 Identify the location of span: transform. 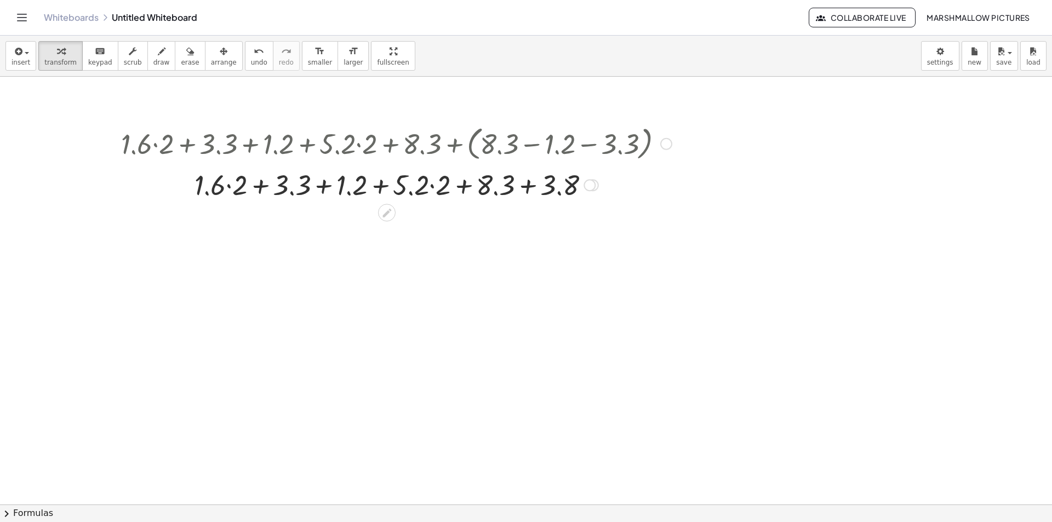
(60, 62).